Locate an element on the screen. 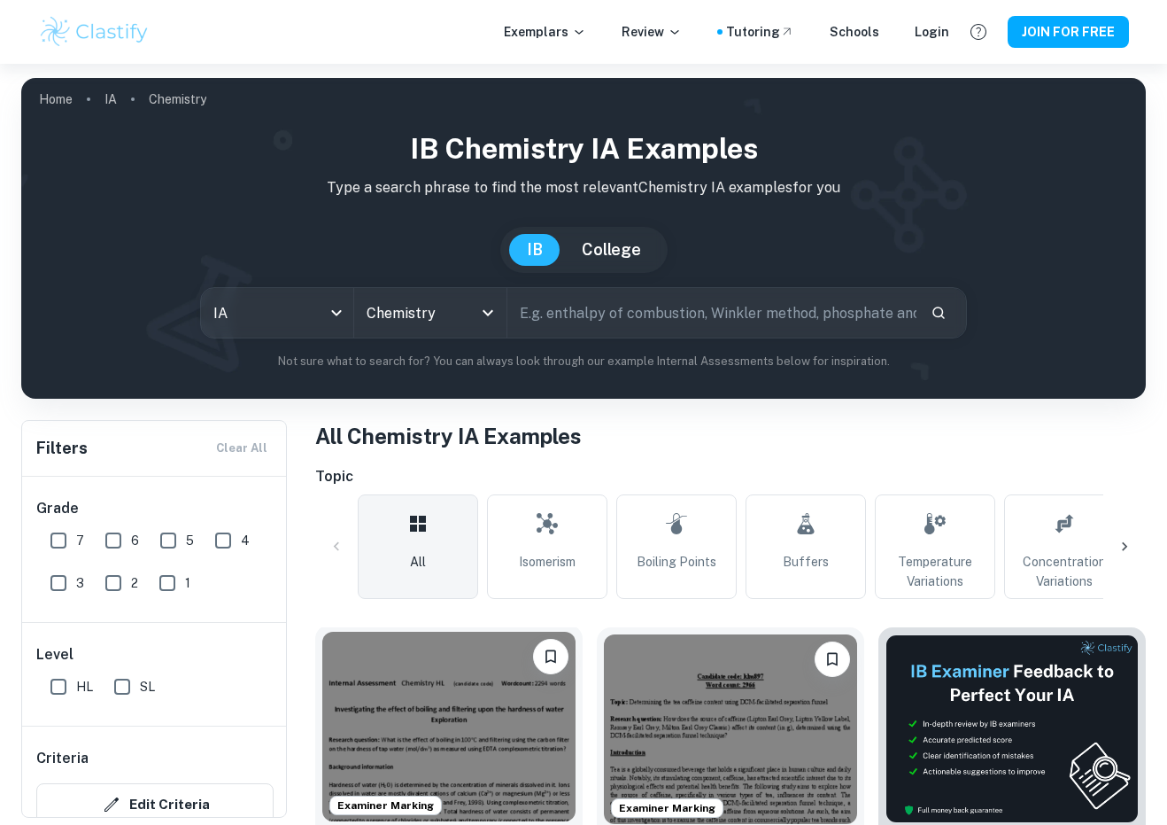 The image size is (1167, 825). span: All is located at coordinates (418, 562).